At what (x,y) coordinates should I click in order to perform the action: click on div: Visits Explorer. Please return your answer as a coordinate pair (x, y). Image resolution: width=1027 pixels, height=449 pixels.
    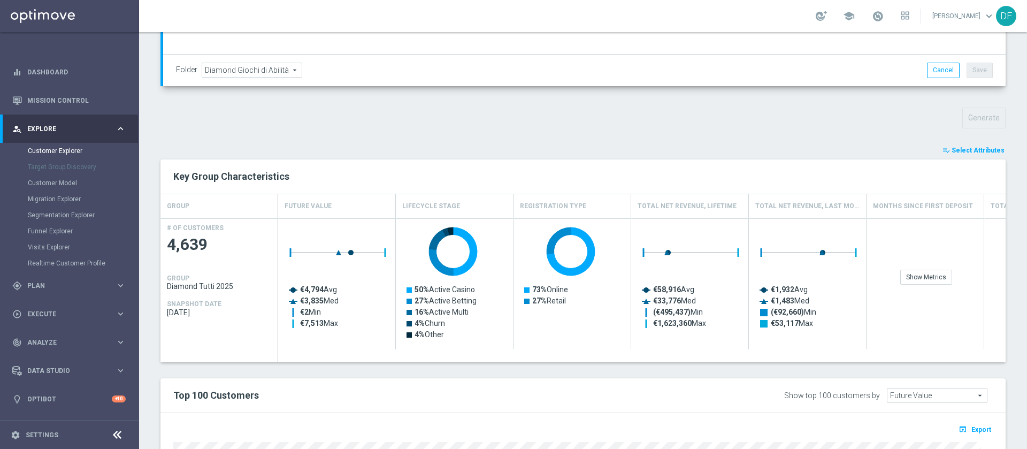
    Looking at the image, I should click on (83, 247).